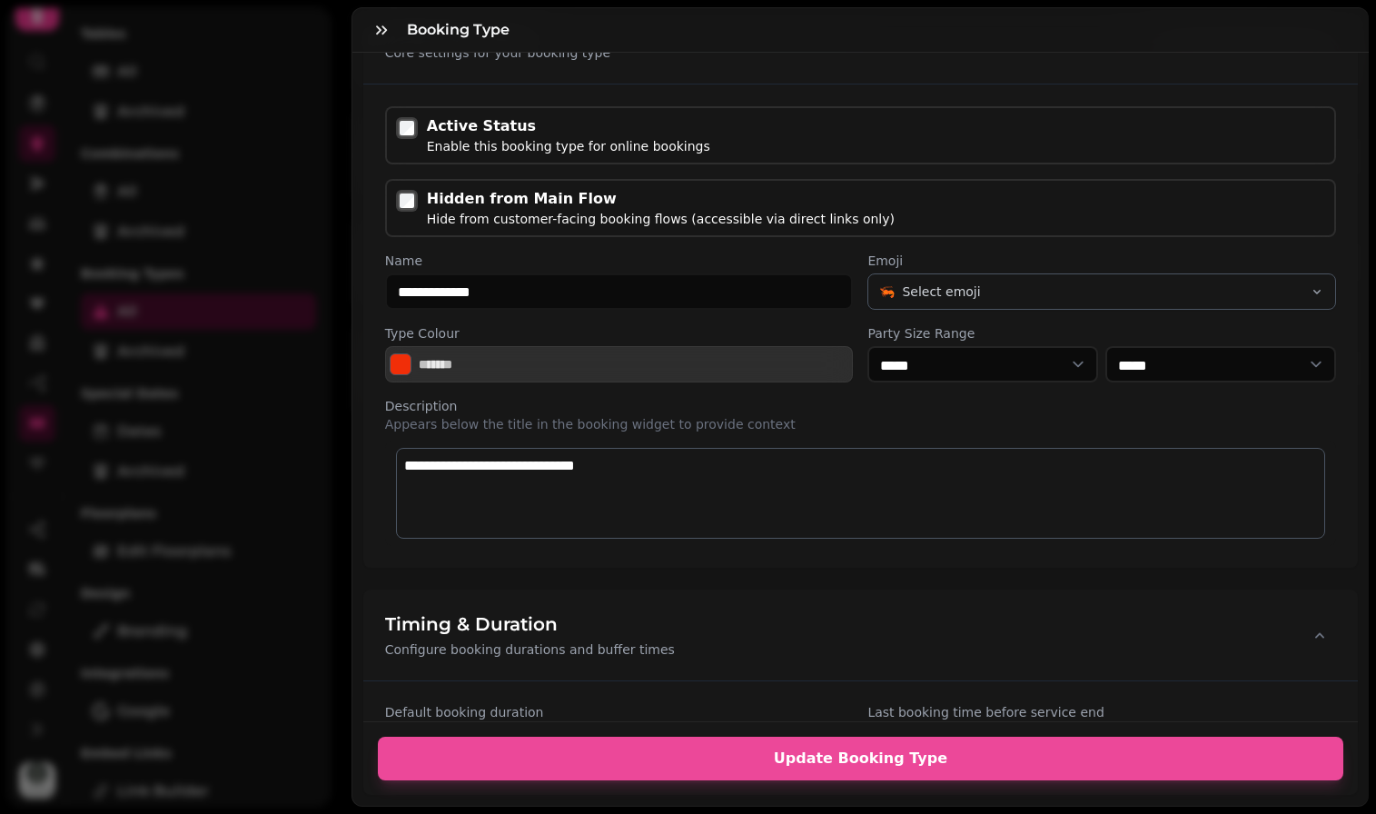 This screenshot has width=1376, height=814. I want to click on div: Select color, so click(619, 364).